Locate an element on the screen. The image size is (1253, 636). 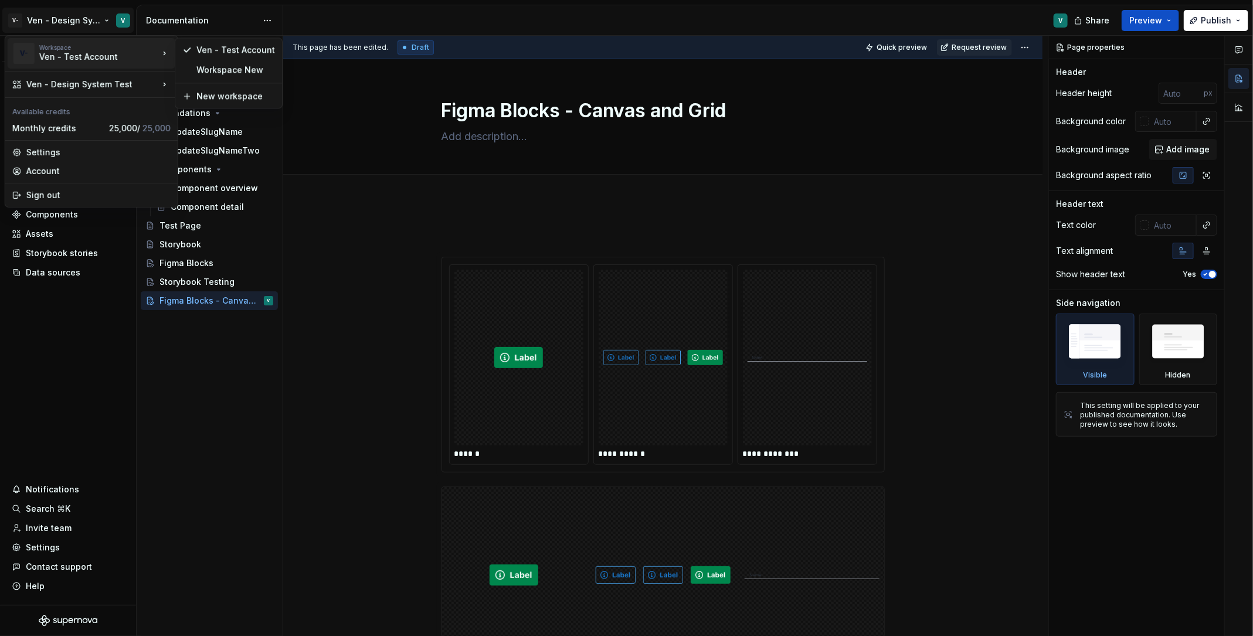
div: Workspace New is located at coordinates (236, 70).